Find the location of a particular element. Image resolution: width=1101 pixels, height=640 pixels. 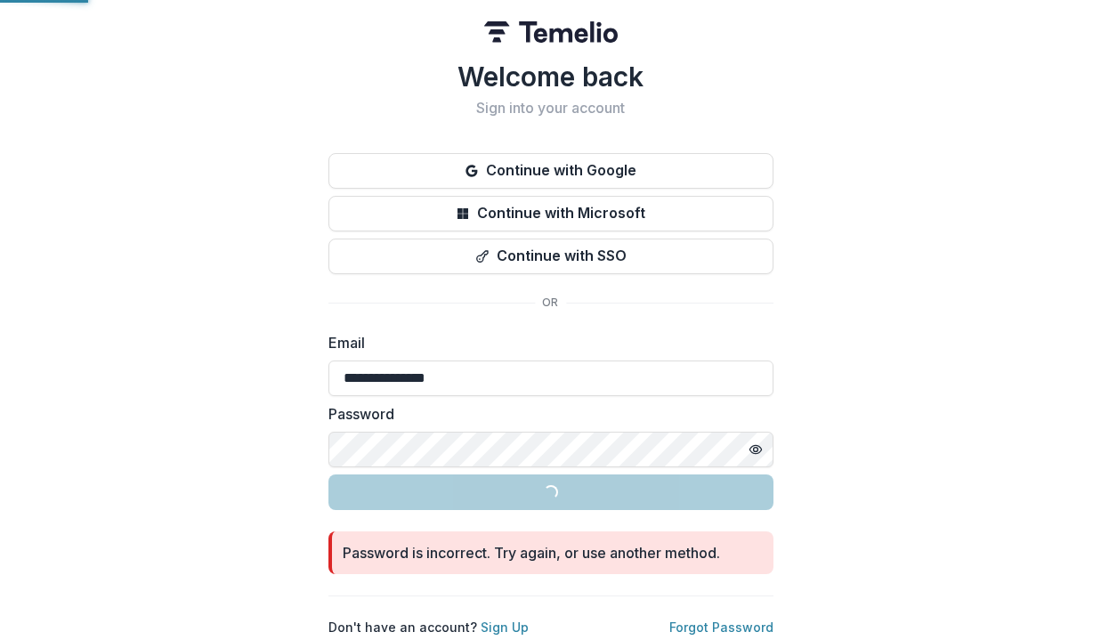

button: Continue with Google is located at coordinates (551, 171).